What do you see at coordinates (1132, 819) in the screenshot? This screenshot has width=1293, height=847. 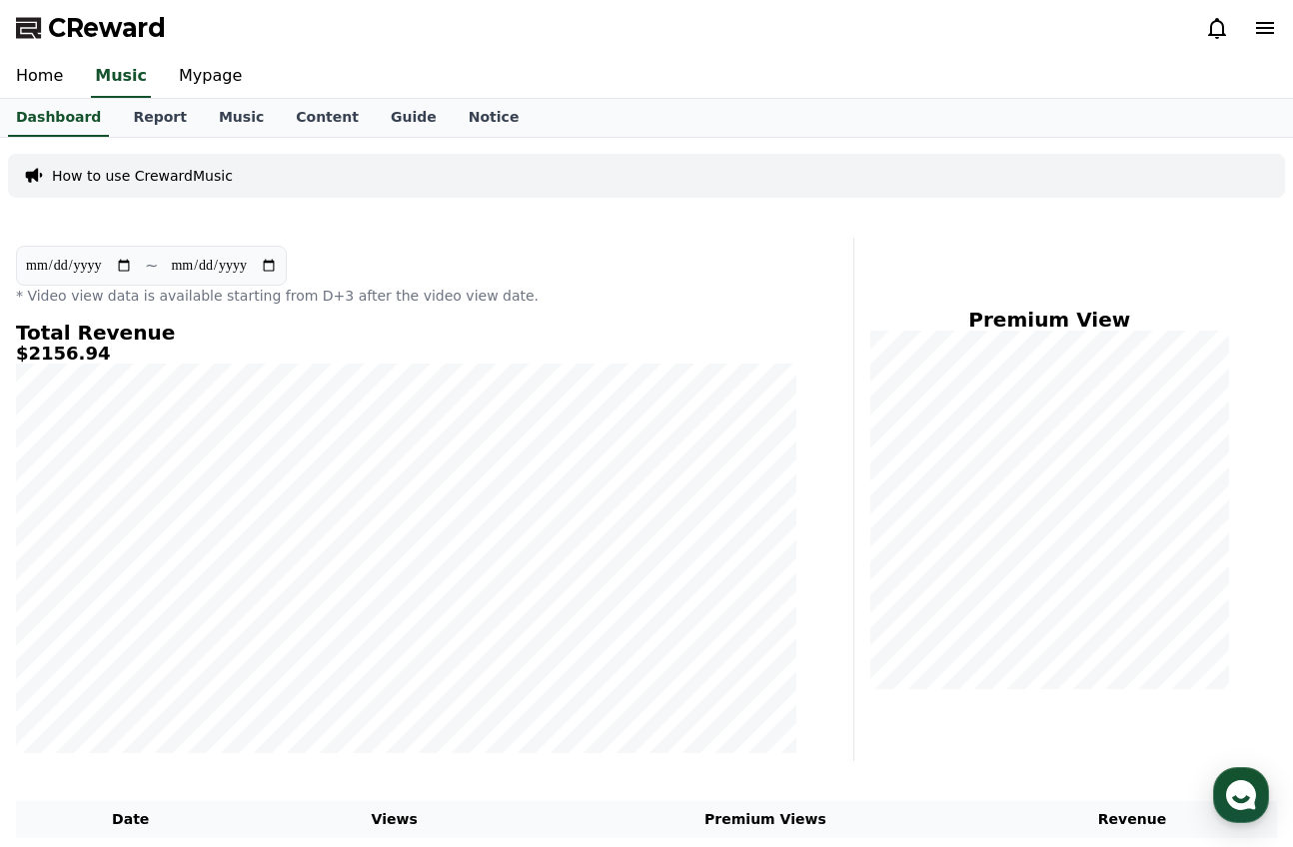 I see `th: Revenue` at bounding box center [1132, 819].